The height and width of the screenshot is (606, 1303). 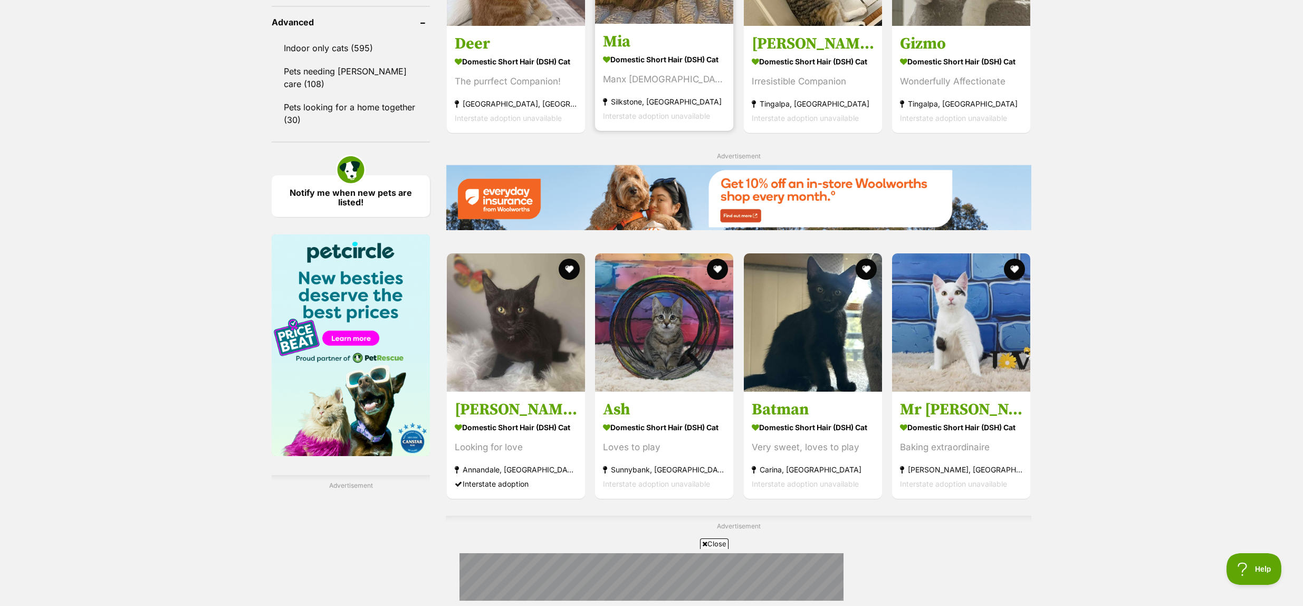 I want to click on header: Advanced, so click(x=351, y=22).